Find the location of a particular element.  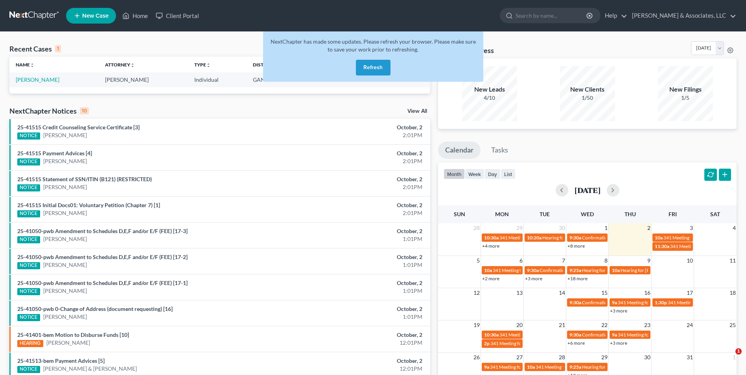

span: 31 is located at coordinates (690, 357).